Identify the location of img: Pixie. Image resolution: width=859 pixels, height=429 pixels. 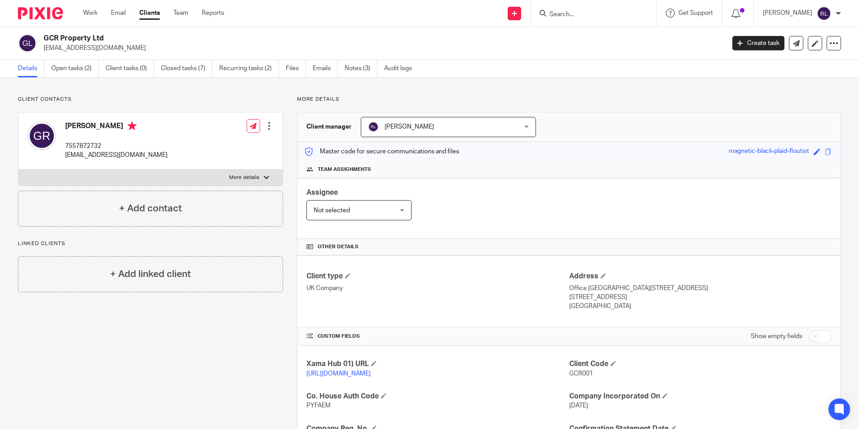
(40, 13).